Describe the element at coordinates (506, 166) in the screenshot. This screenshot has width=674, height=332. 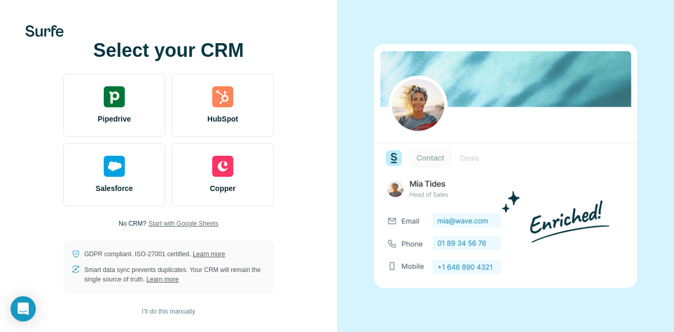
I see `img: none image` at that location.